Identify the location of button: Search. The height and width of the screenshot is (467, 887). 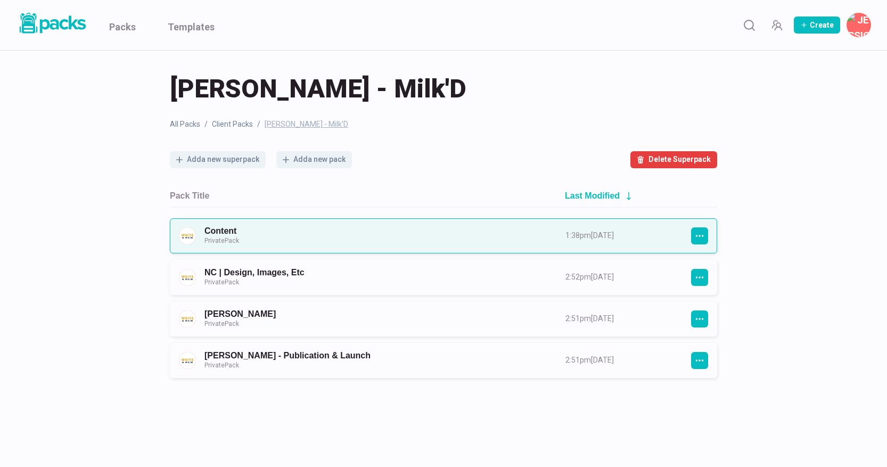
(749, 25).